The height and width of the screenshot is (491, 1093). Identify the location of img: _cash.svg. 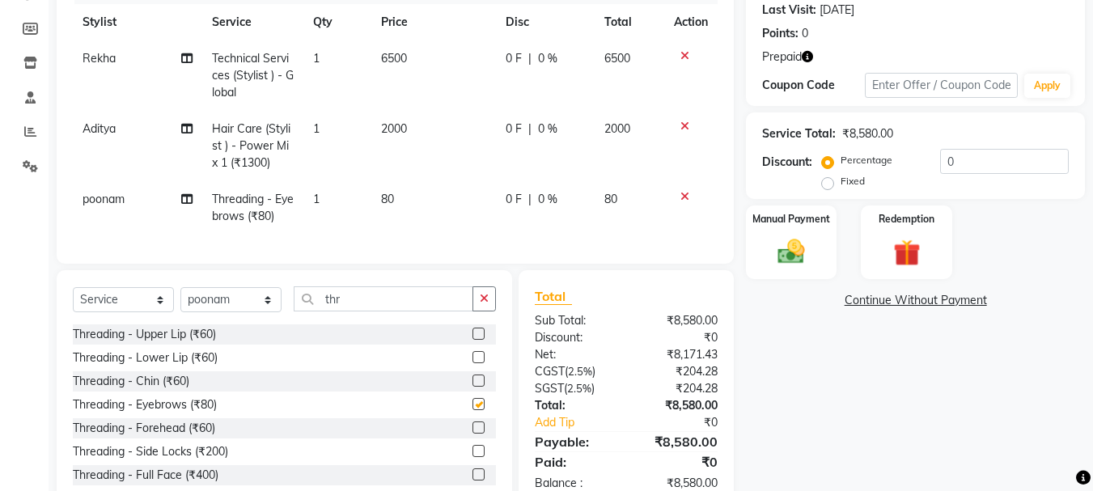
(792, 252).